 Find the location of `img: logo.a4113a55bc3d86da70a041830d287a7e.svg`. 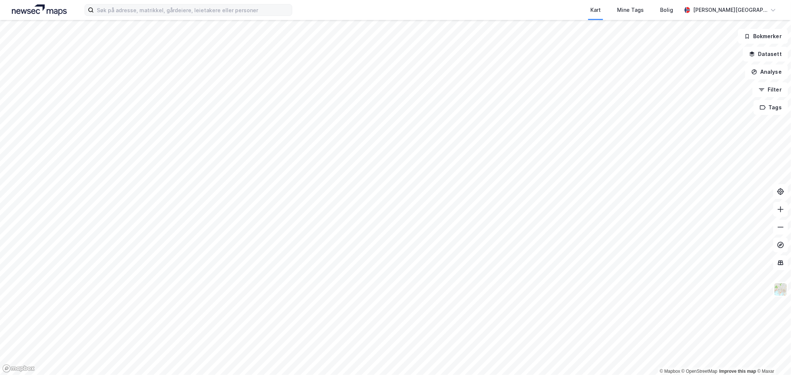

img: logo.a4113a55bc3d86da70a041830d287a7e.svg is located at coordinates (39, 10).